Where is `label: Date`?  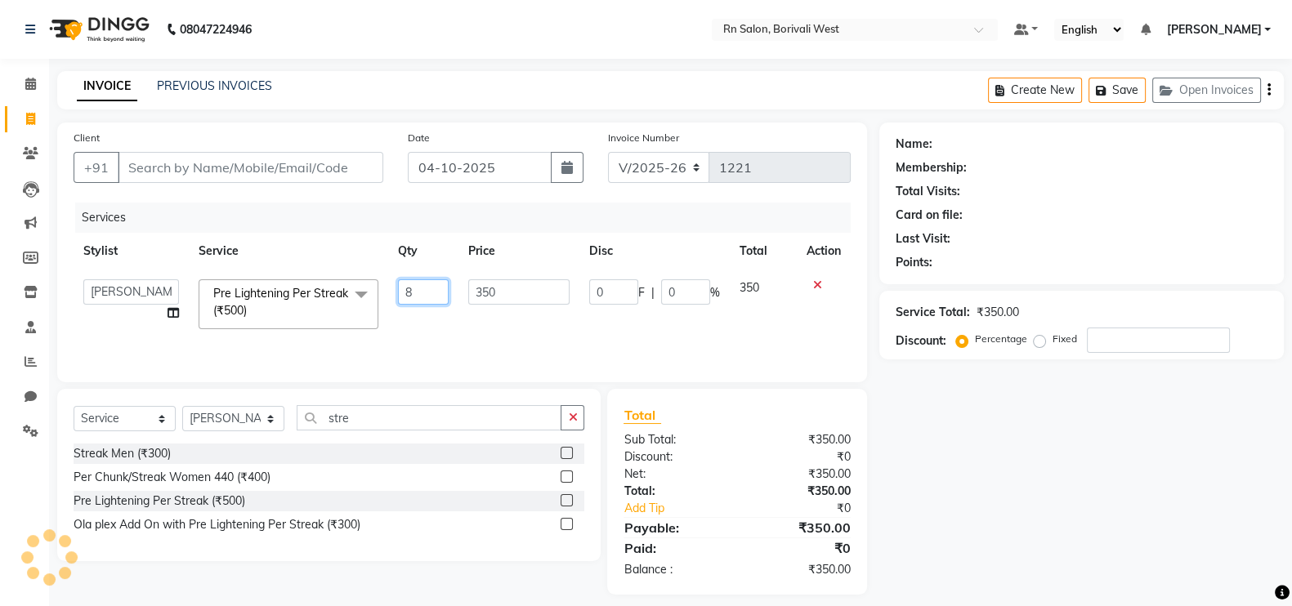
label: Date is located at coordinates (418, 138).